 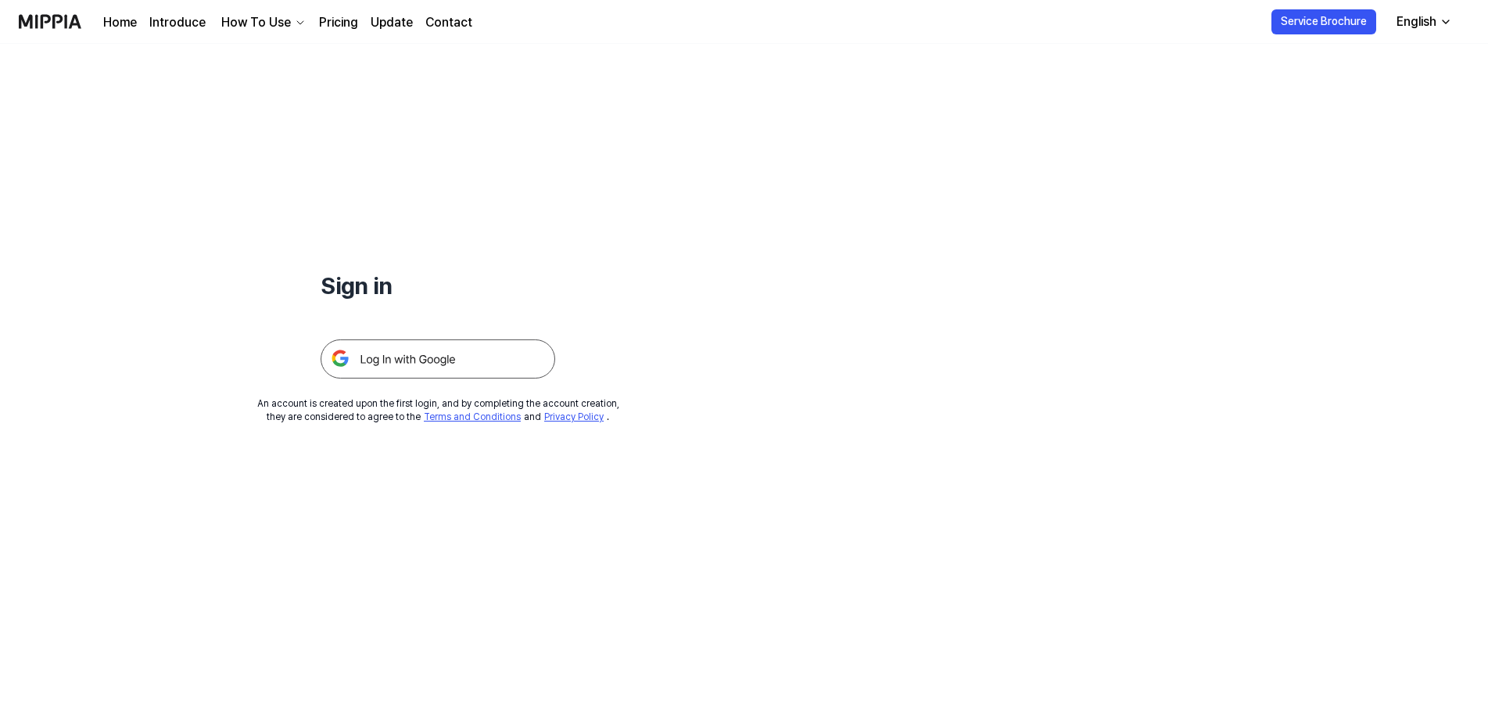 I want to click on div: An account is created upon the first login, and by completing the account creation, they are cons..., so click(x=438, y=410).